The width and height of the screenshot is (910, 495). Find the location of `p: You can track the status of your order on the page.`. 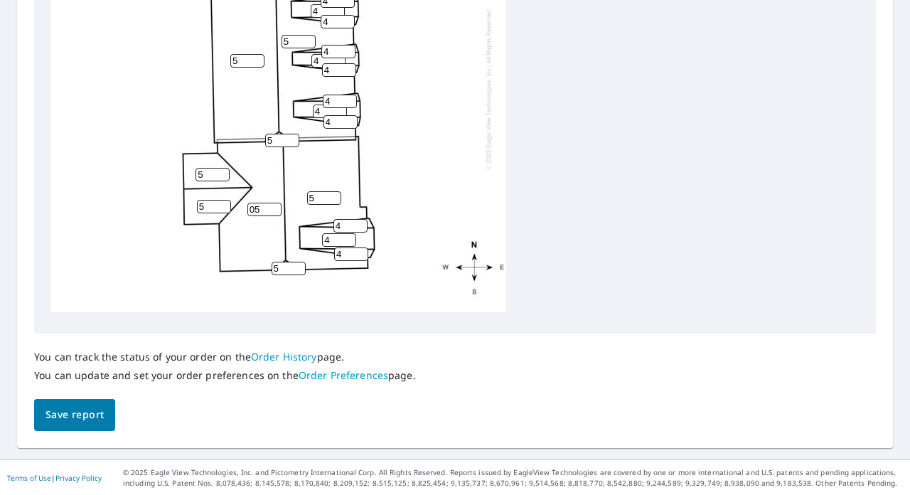

p: You can track the status of your order on the page. is located at coordinates (225, 357).